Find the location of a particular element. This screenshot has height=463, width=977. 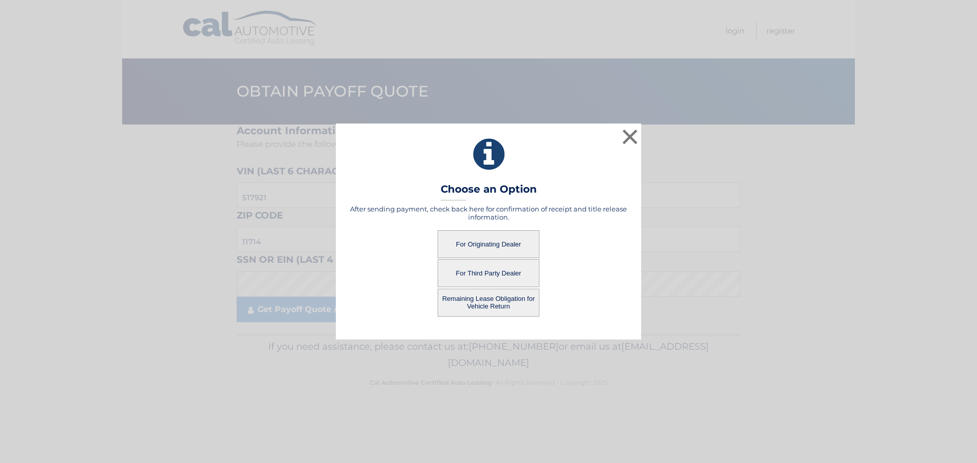

button: For Originating Dealer is located at coordinates (488, 244).